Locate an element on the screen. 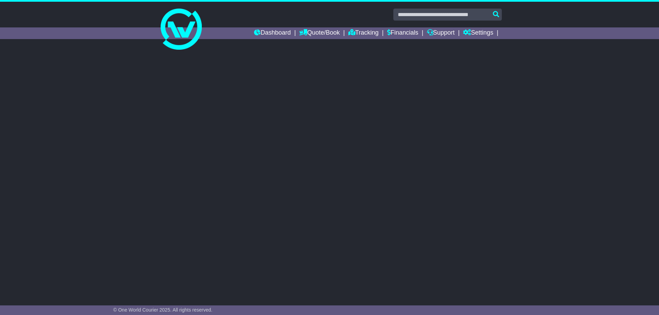 The image size is (659, 315). a: Tracking is located at coordinates (363, 33).